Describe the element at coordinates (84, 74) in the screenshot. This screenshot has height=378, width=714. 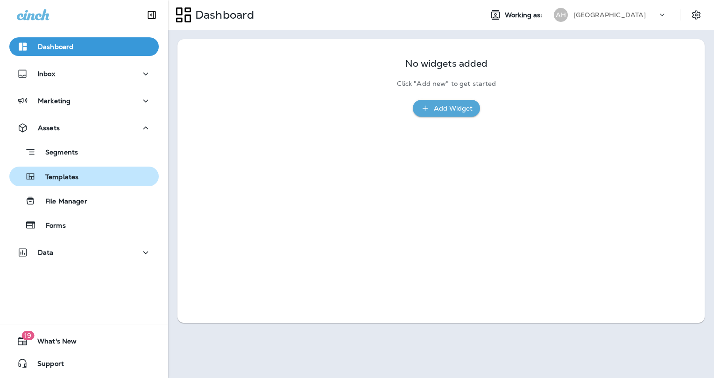
I see `button: Inbox` at that location.